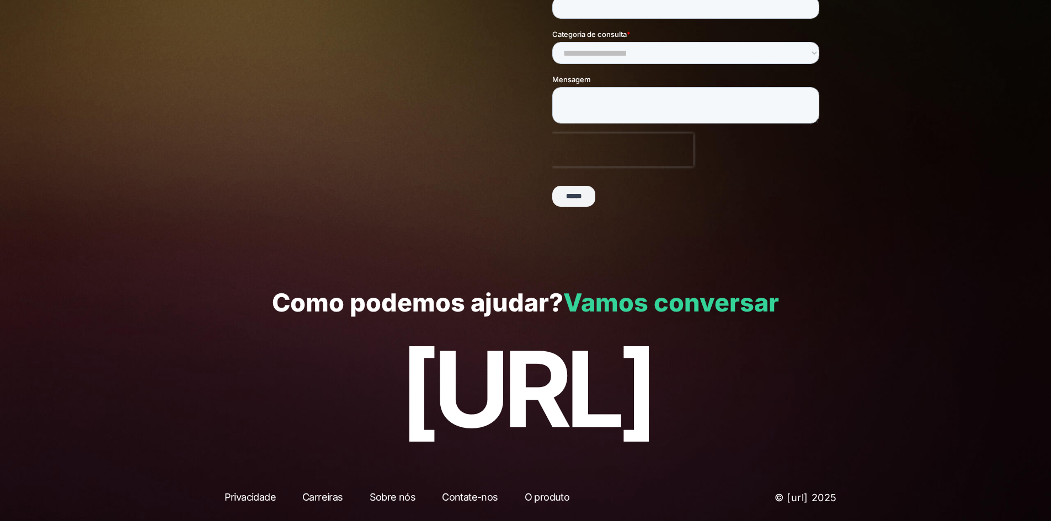 This screenshot has width=1051, height=521. What do you see at coordinates (469, 498) in the screenshot?
I see `a: Contate-nos` at bounding box center [469, 498].